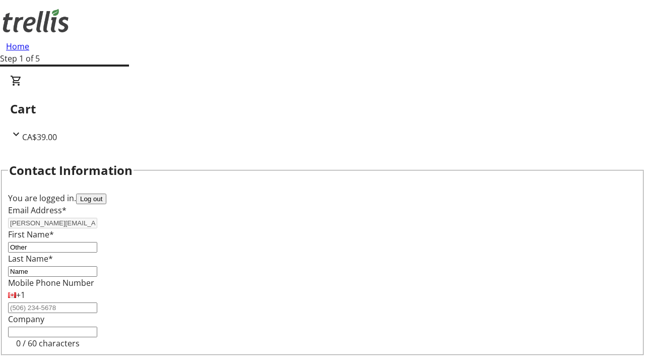 This screenshot has height=363, width=645. I want to click on input: (506) 234-5678, so click(52, 307).